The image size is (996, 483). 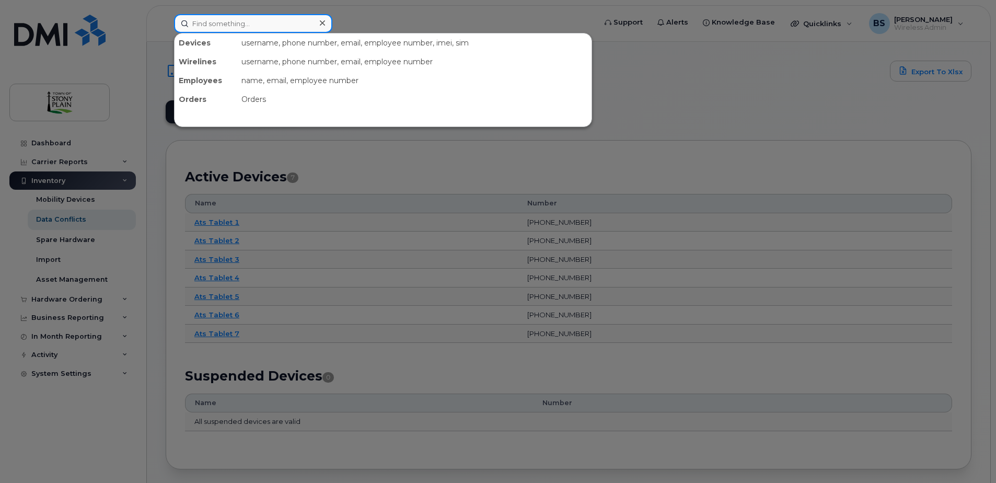 What do you see at coordinates (414, 43) in the screenshot?
I see `div: username, phone number, email, employee number, imei, sim` at bounding box center [414, 43].